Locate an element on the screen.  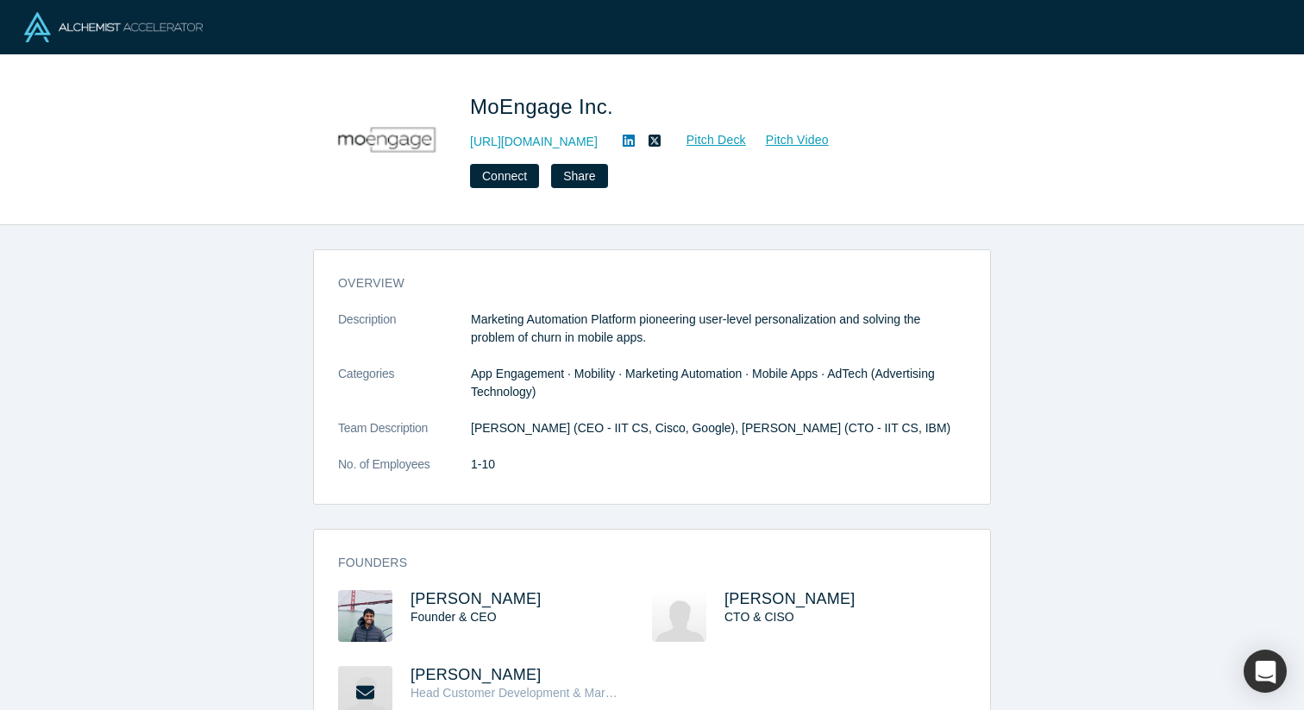
span: Founder & CEO is located at coordinates (454, 617).